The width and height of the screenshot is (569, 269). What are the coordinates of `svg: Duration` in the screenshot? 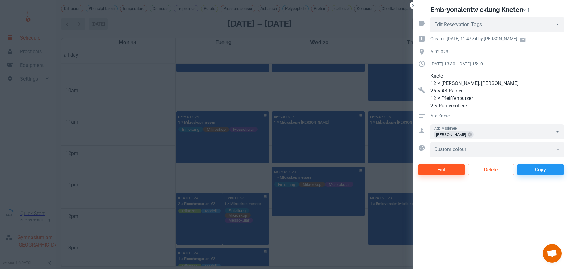 It's located at (421, 64).